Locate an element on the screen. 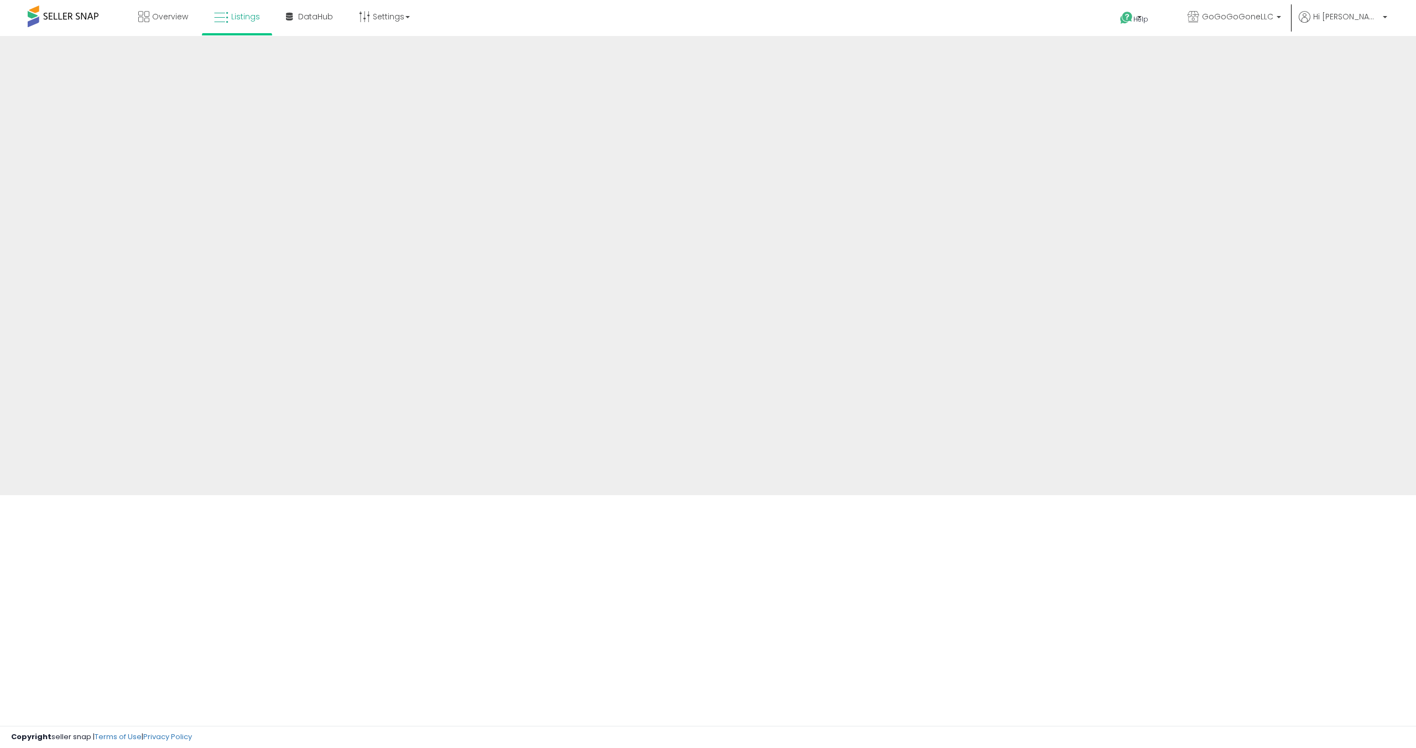 Image resolution: width=1416 pixels, height=748 pixels. span: GoGoGoGoneLLC is located at coordinates (1237, 17).